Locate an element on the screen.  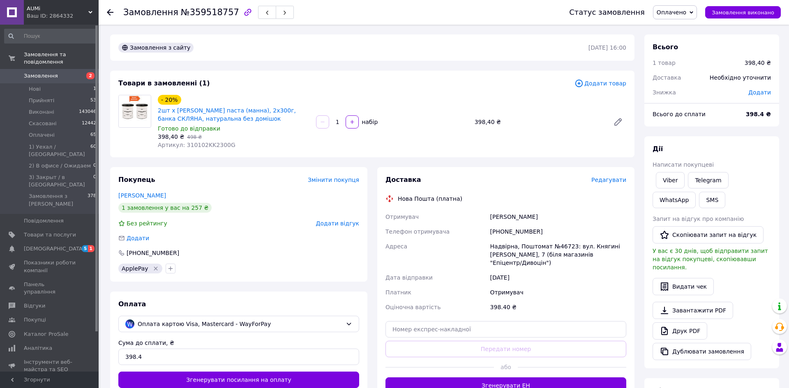
span: Телефон отримувача is located at coordinates (418, 232).